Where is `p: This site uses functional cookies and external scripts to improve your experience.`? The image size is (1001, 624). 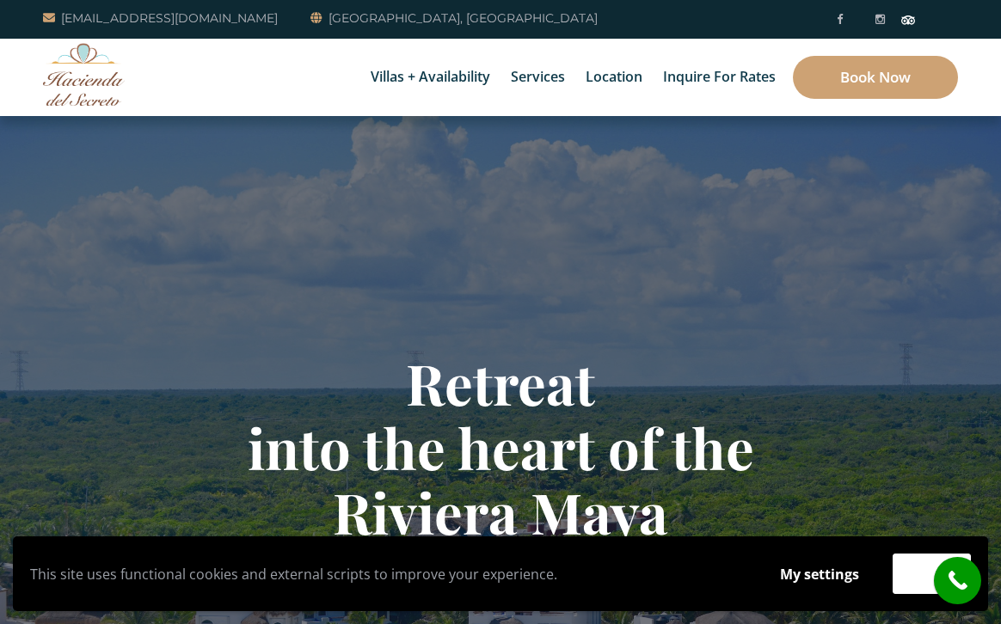
p: This site uses functional cookies and external scripts to improve your experience. is located at coordinates (388, 574).